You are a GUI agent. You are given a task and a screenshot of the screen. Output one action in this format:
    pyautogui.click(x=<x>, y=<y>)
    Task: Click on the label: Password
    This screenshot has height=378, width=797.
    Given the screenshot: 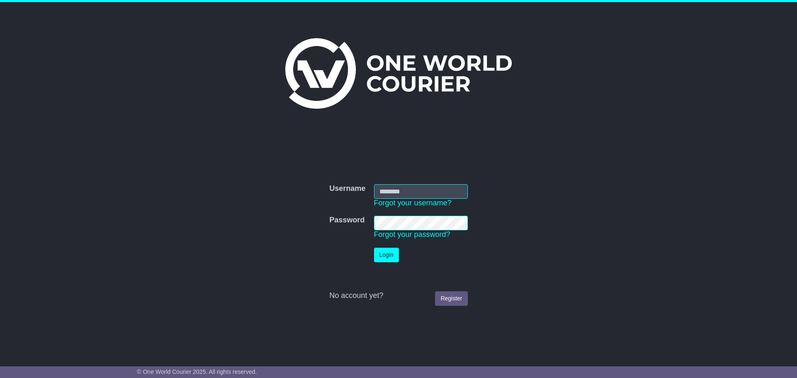 What is the action you would take?
    pyautogui.click(x=346, y=220)
    